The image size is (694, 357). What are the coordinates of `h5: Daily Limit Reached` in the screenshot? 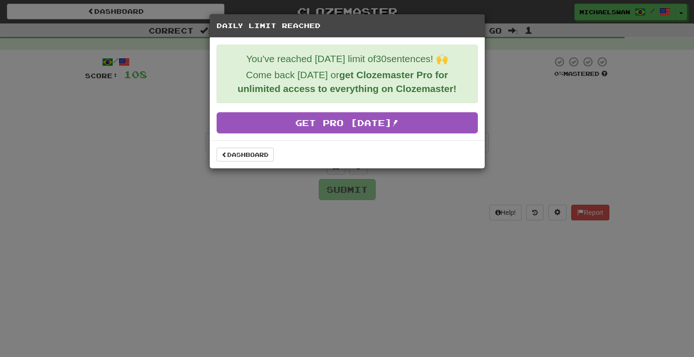 It's located at (347, 26).